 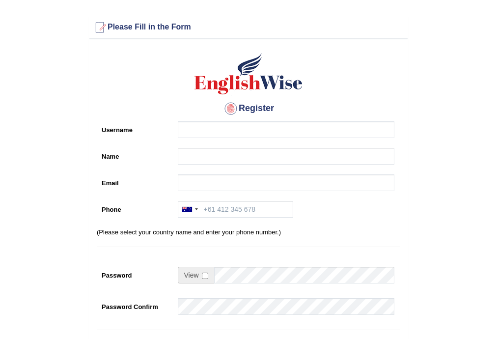 I want to click on label: Name, so click(x=134, y=154).